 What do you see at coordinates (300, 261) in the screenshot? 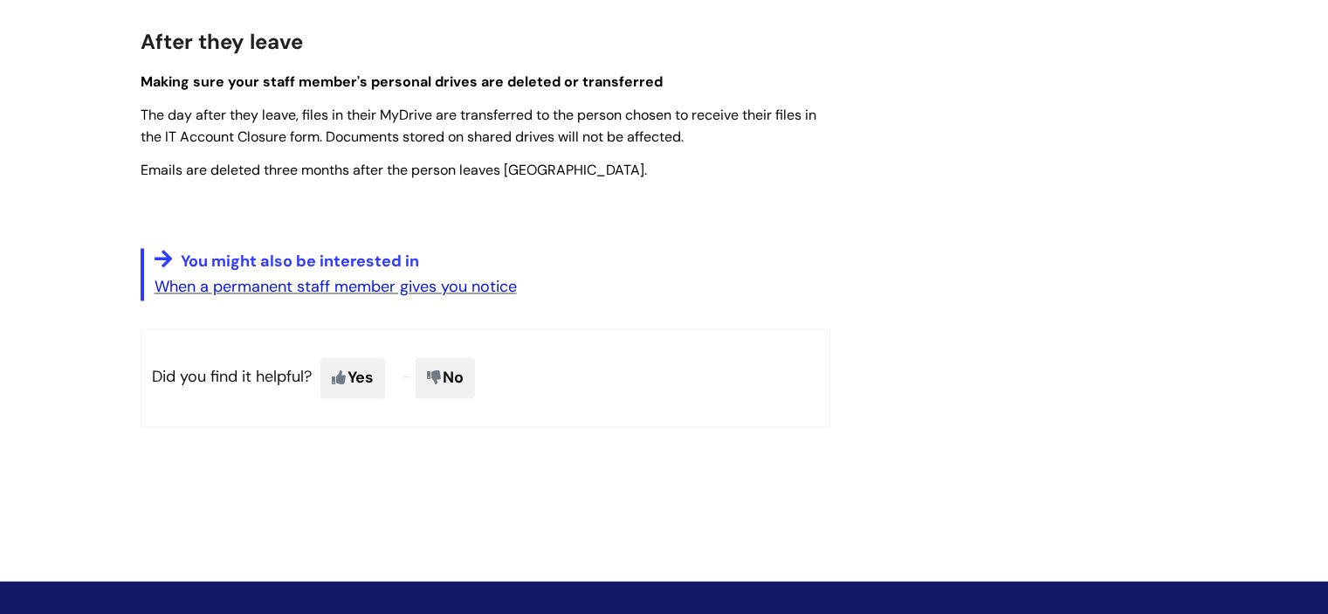
I see `span: You might also be interested in` at bounding box center [300, 261].